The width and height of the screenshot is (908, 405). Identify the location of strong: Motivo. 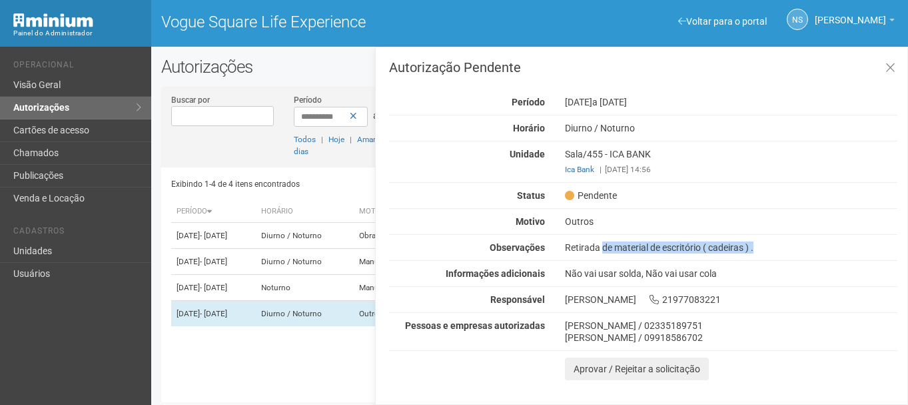
(530, 221).